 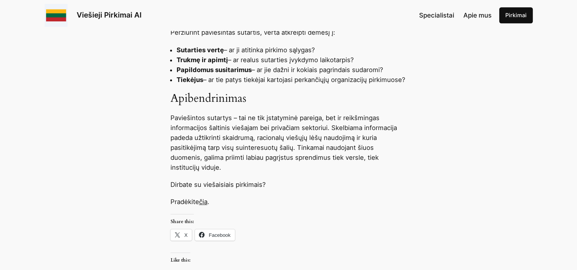 What do you see at coordinates (190, 80) in the screenshot?
I see `strong: Tiekėjus` at bounding box center [190, 80].